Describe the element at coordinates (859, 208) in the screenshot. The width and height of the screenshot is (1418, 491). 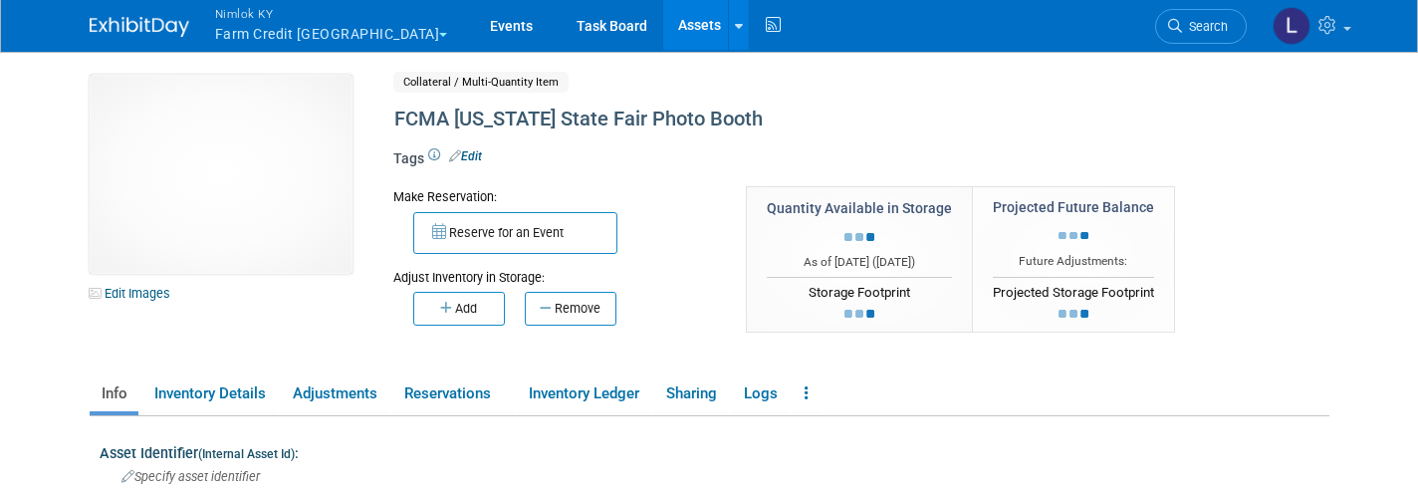
I see `div: Quantity Available in Storage` at that location.